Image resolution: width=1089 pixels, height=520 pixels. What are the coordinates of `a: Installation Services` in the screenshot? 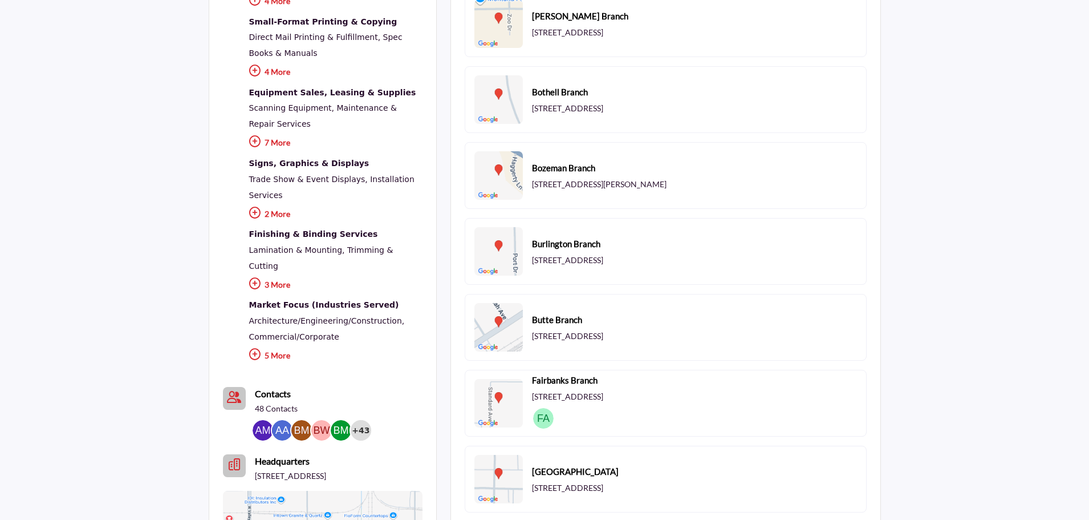 It's located at (332, 187).